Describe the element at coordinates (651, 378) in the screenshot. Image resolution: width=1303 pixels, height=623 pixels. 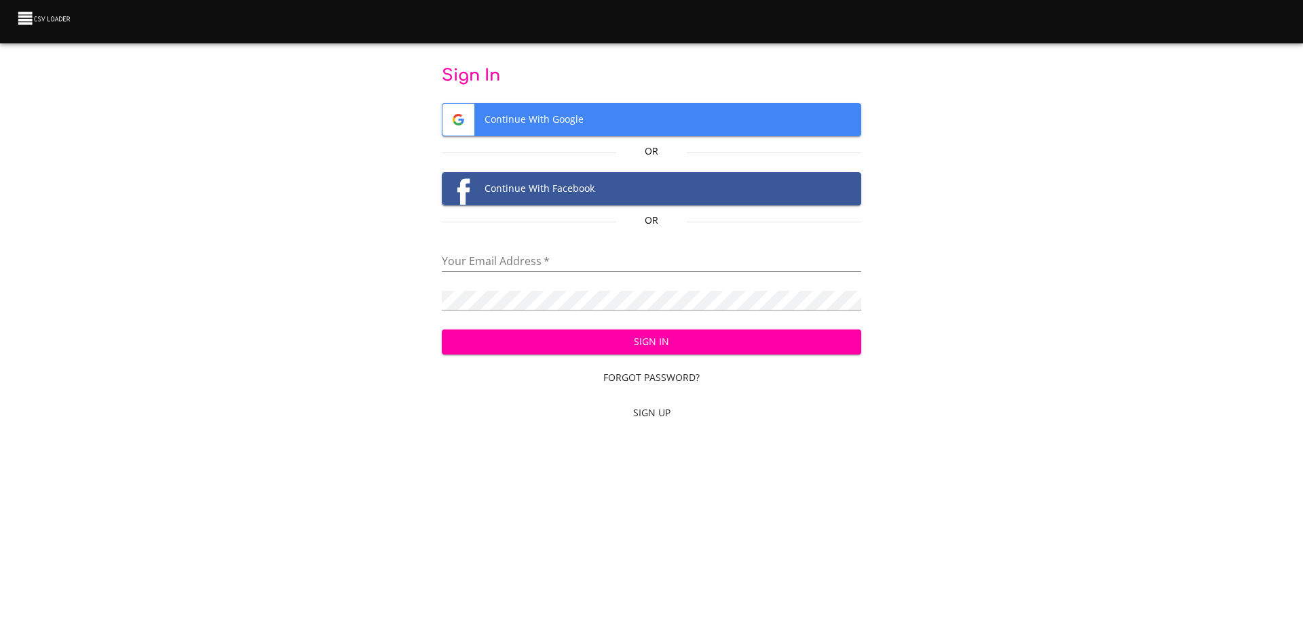
I see `a: Forgot Password?` at that location.